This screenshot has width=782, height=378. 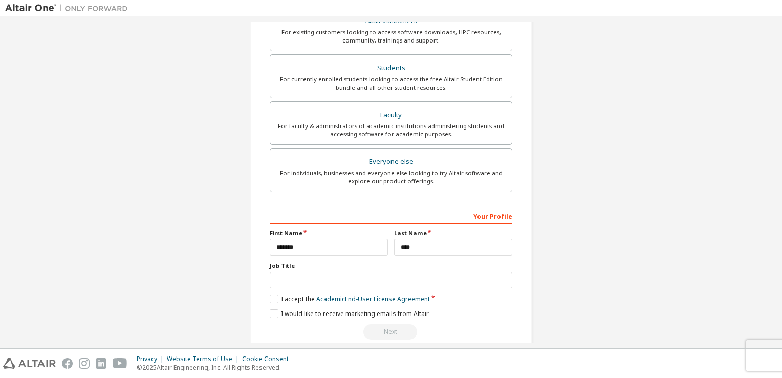 What do you see at coordinates (215, 367) in the screenshot?
I see `p: © 2025 Altair Engineering, Inc. All Rights Reserved.` at bounding box center [215, 367].